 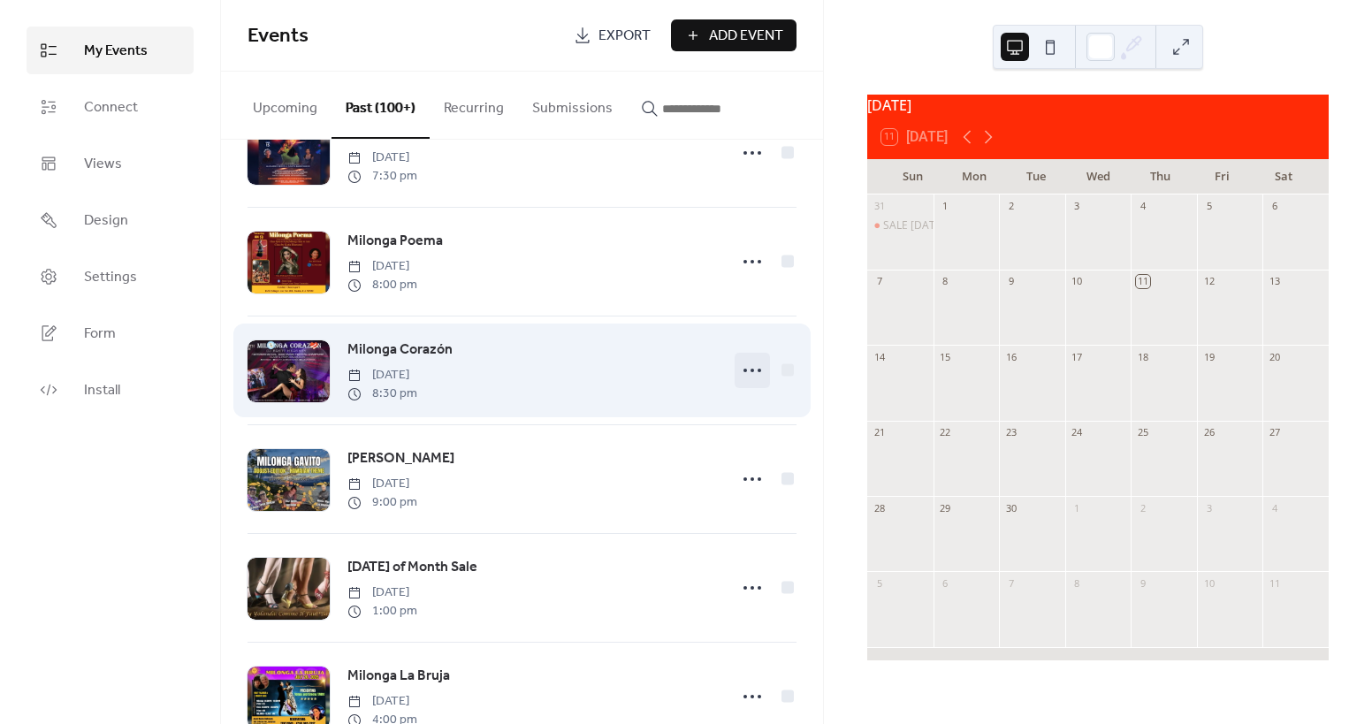 What do you see at coordinates (878, 206) in the screenshot?
I see `div: 31` at bounding box center [878, 206].